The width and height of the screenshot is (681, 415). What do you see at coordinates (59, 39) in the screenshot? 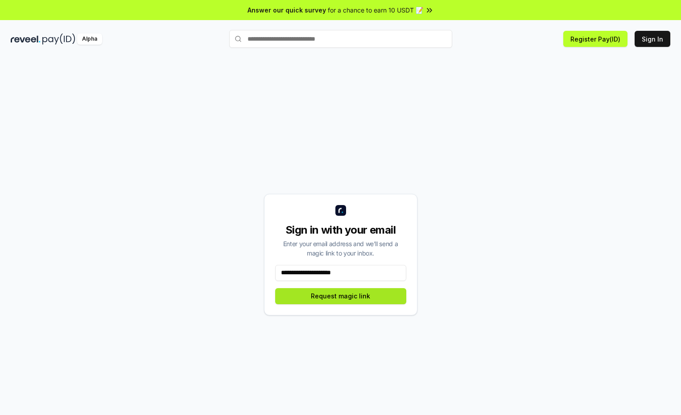
I see `img: pay_id` at bounding box center [59, 39].